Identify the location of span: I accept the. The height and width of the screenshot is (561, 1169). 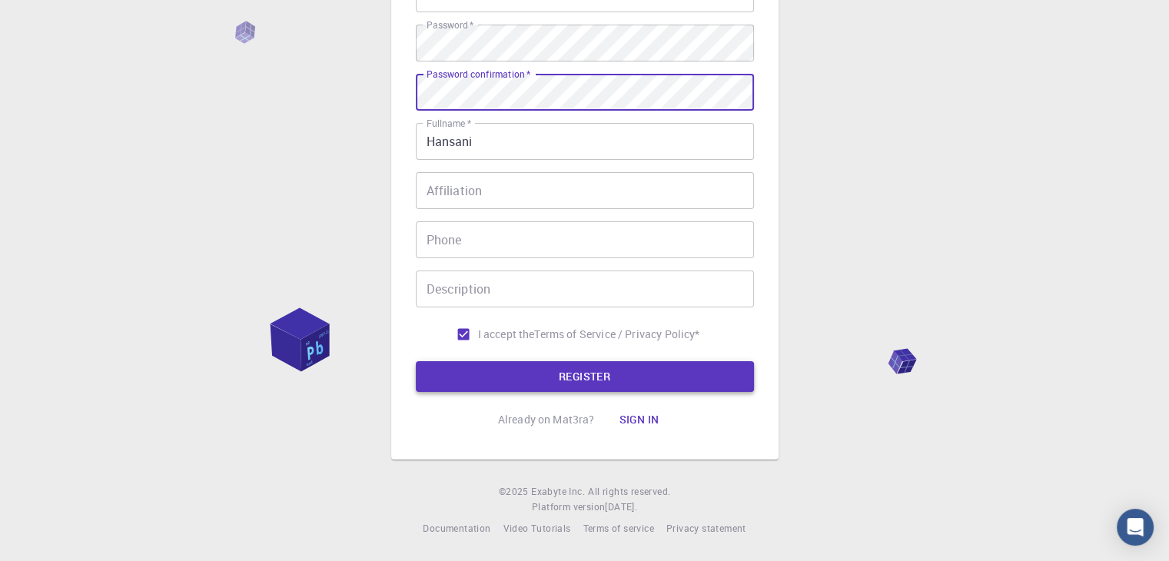
(507, 334).